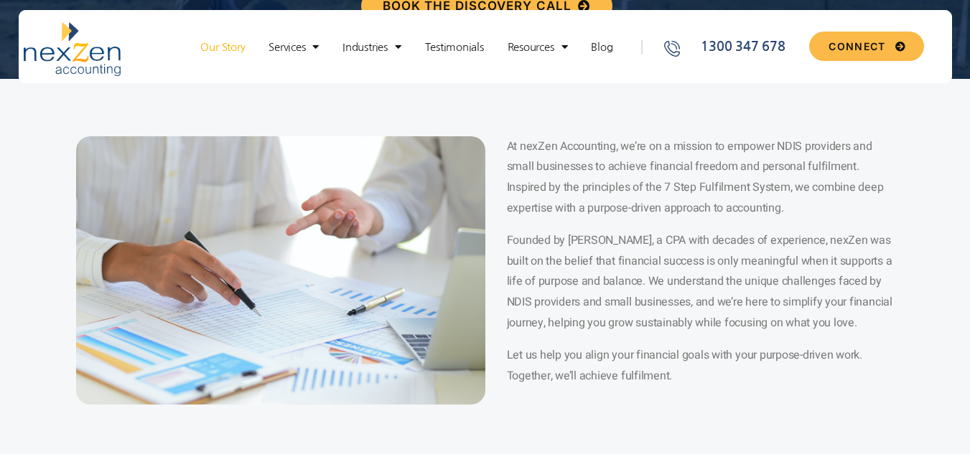  Describe the element at coordinates (695, 177) in the screenshot. I see `span: At nexZen Accounting, we’re on a mission to empower NDIS providers and small businesses to achiev...` at that location.